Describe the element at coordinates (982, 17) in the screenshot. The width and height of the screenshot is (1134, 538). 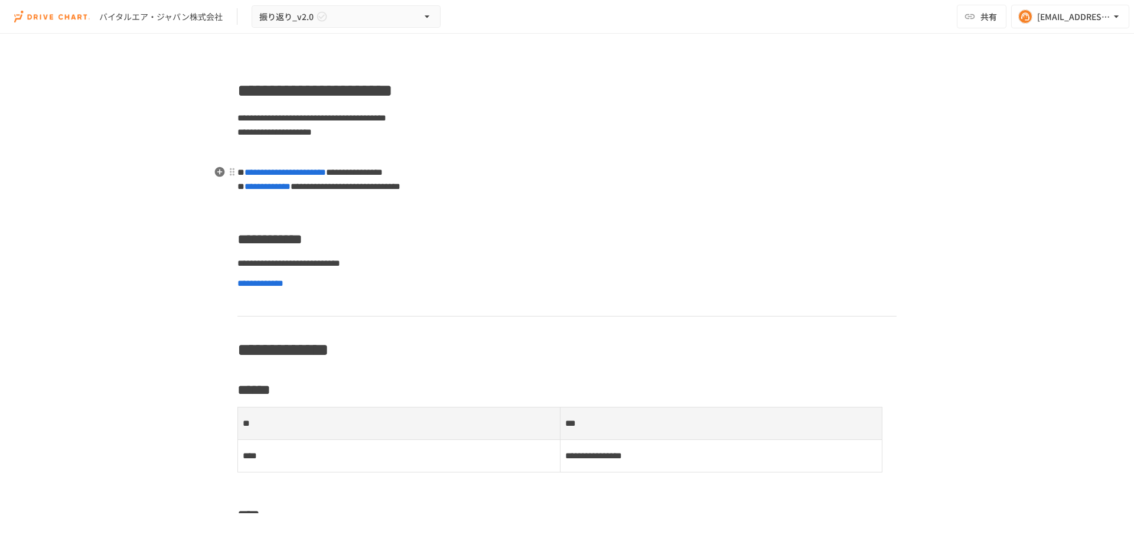
I see `button: 共有` at that location.